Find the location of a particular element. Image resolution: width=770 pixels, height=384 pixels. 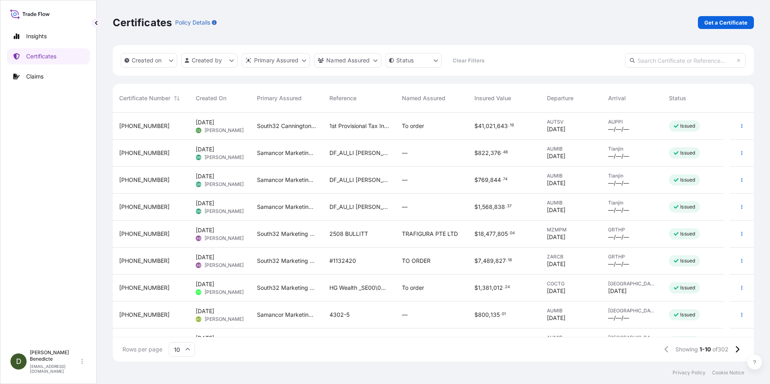

button: Sort is located at coordinates (177, 98).